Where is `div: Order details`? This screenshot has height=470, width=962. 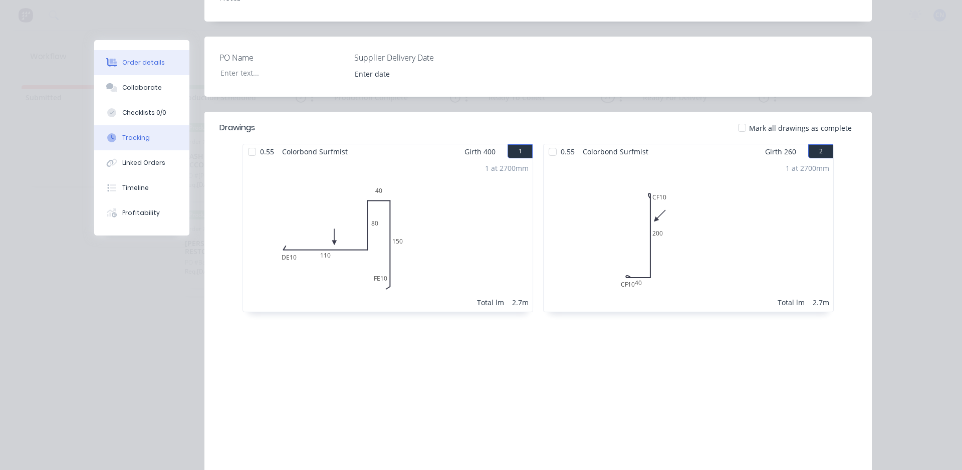 div: Order details is located at coordinates (143, 63).